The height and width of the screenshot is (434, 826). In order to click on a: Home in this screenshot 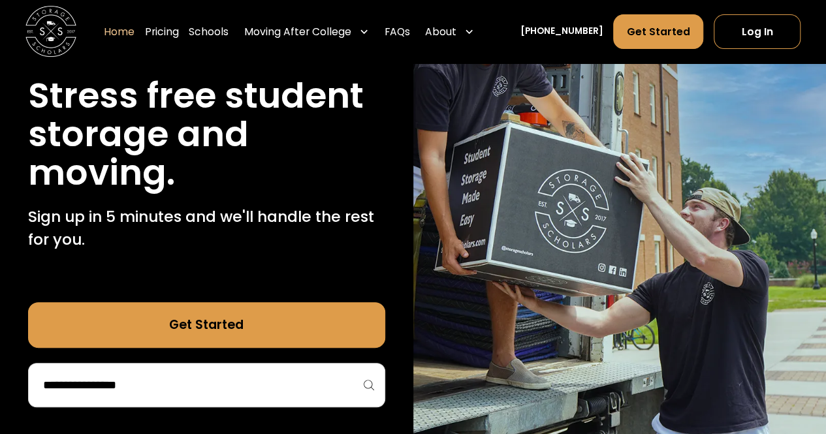, I will do `click(119, 32)`.